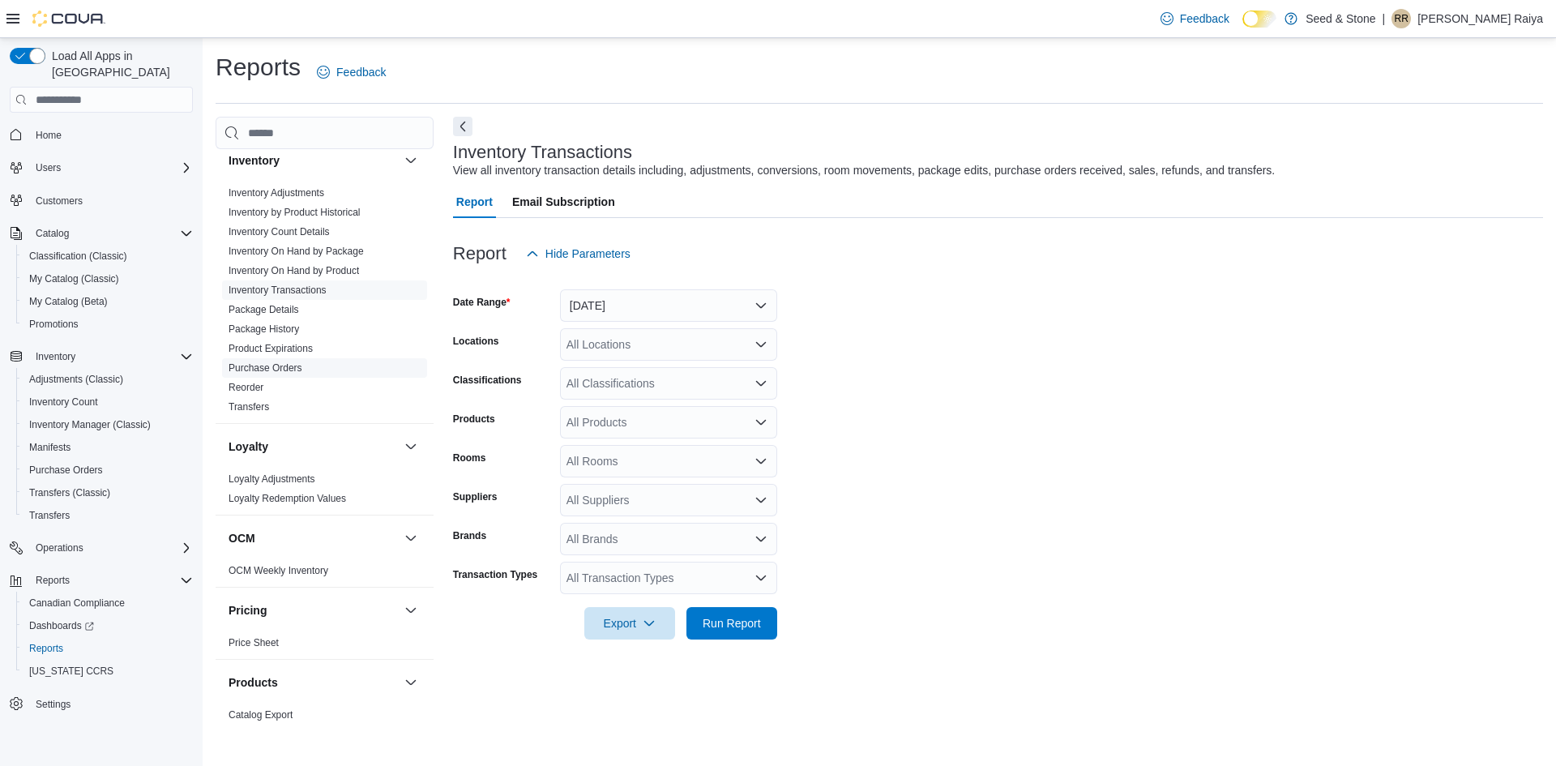  I want to click on div: Pricing, so click(324, 646).